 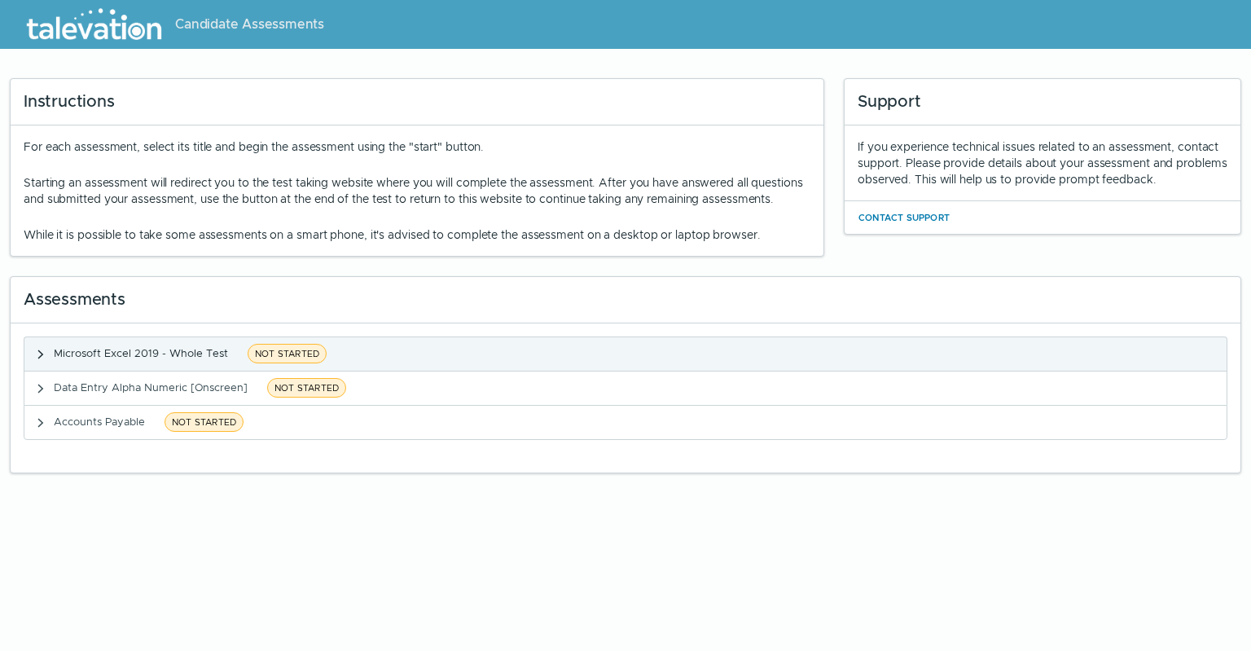 I want to click on button: Microsoft Excel 2019 - Whole TestNOT STARTED, so click(x=625, y=353).